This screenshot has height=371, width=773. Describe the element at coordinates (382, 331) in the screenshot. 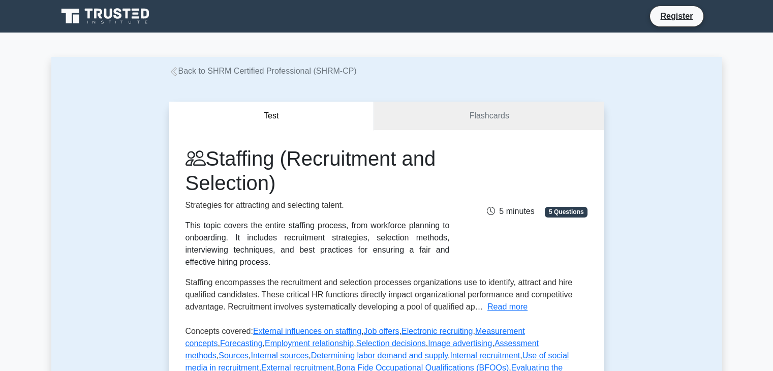

I see `a: Job offers` at that location.